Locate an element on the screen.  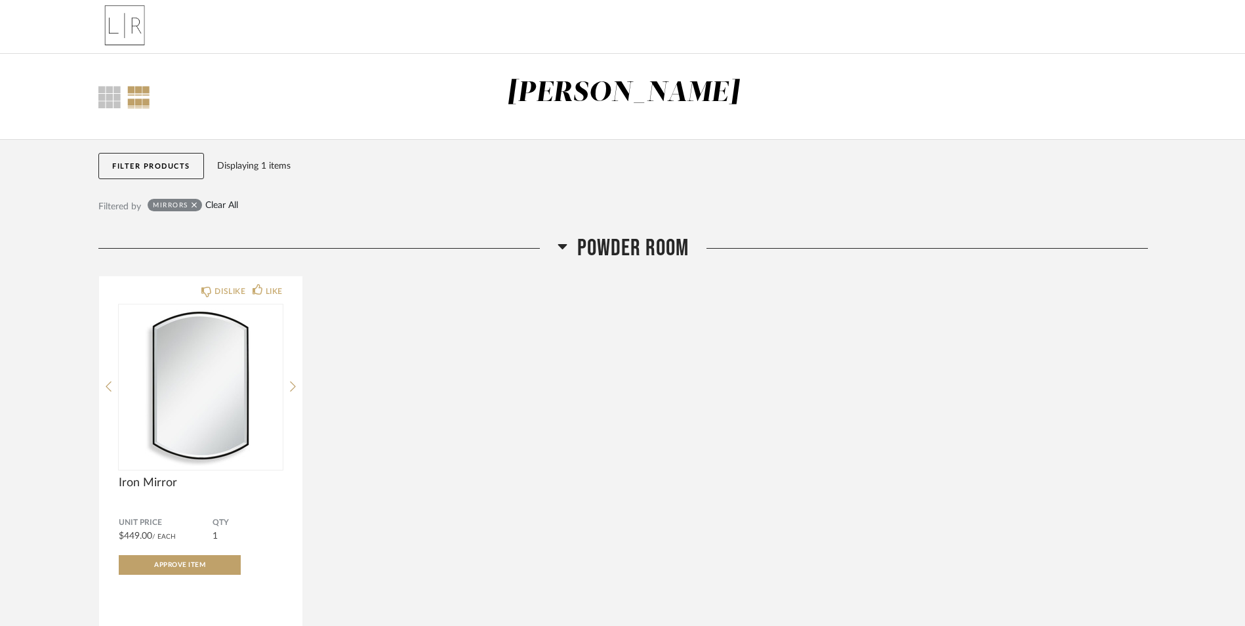
span: QTY is located at coordinates (247, 523).